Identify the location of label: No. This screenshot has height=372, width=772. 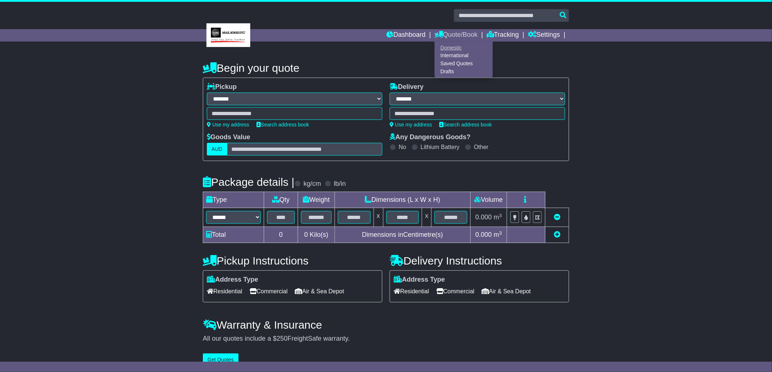
(402, 147).